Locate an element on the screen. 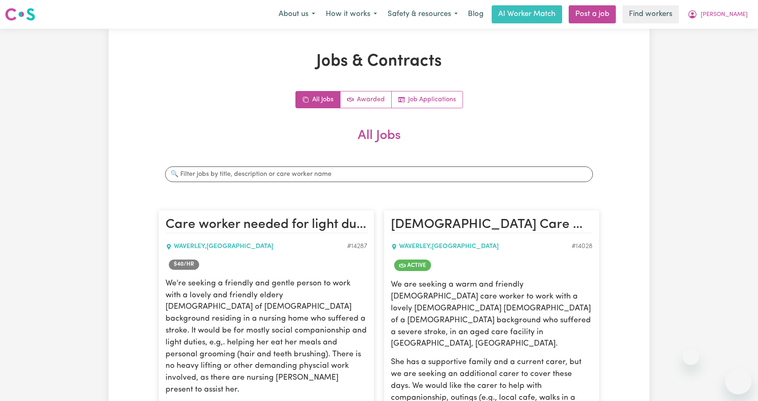 The width and height of the screenshot is (758, 401). button: My Account is located at coordinates (717, 14).